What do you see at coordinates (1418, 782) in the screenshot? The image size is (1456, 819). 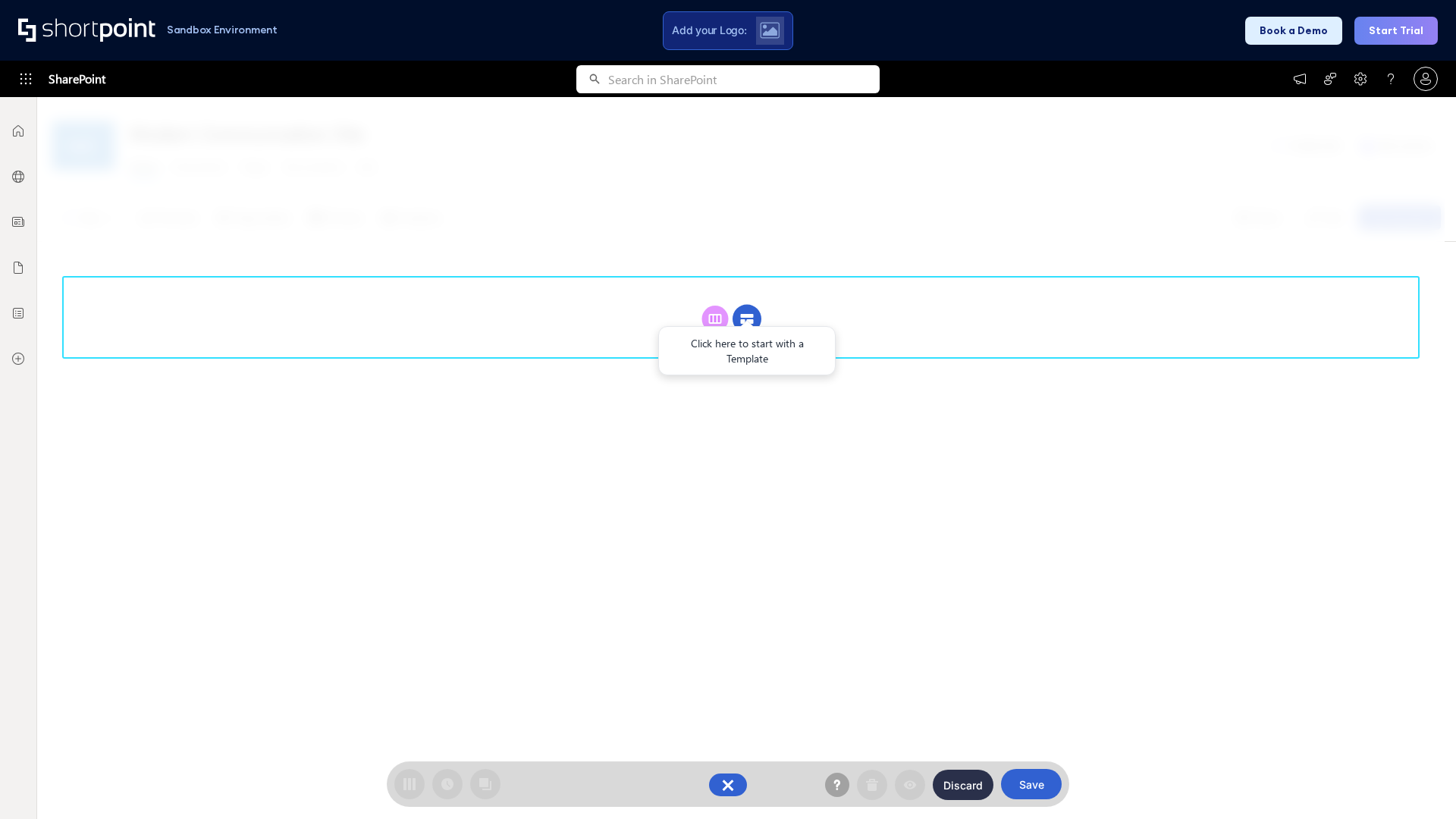 I see `div: Chat Widget` at bounding box center [1418, 782].